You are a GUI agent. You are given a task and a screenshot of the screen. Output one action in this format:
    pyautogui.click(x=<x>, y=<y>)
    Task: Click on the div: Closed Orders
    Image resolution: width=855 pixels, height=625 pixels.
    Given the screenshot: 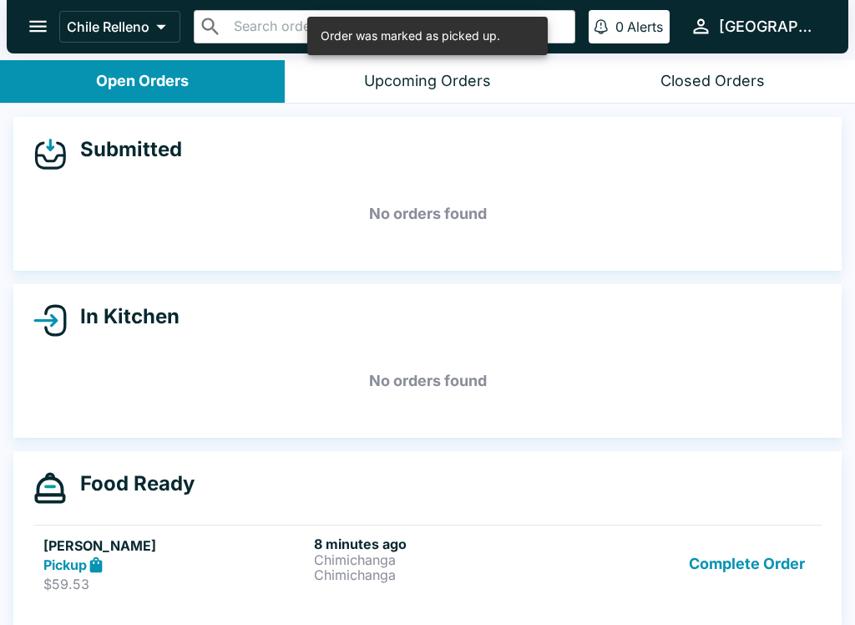 What is the action you would take?
    pyautogui.click(x=712, y=81)
    